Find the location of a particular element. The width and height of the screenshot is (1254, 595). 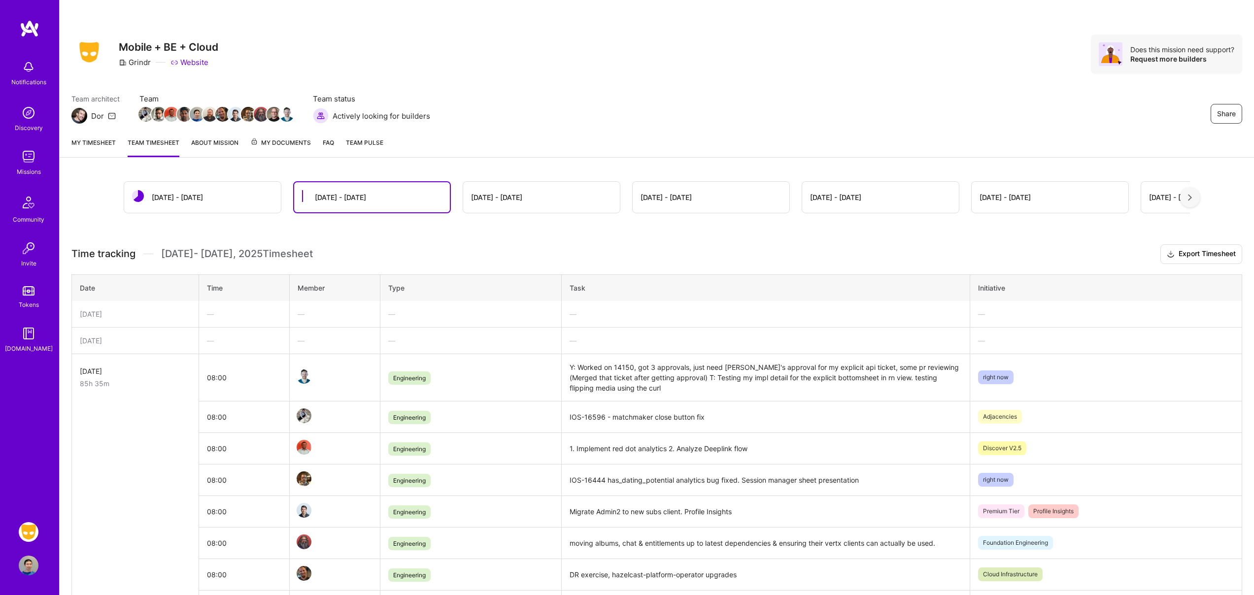

td: IOS-16444 has_dating_potential analytics bug fixed. Session manager sheet presentation is located at coordinates (766, 480).